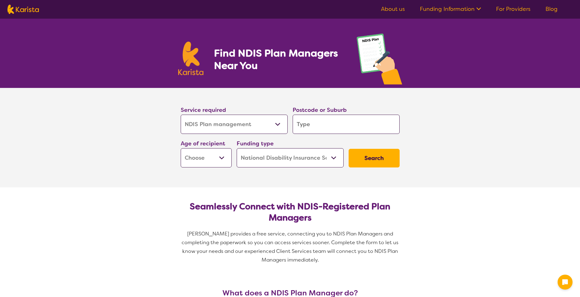 This screenshot has height=297, width=580. I want to click on label: Age of recipient, so click(203, 144).